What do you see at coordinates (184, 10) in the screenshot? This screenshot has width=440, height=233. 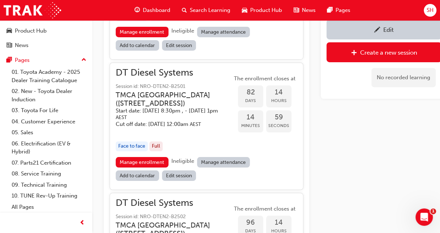 I see `span: search-icon` at bounding box center [184, 10].